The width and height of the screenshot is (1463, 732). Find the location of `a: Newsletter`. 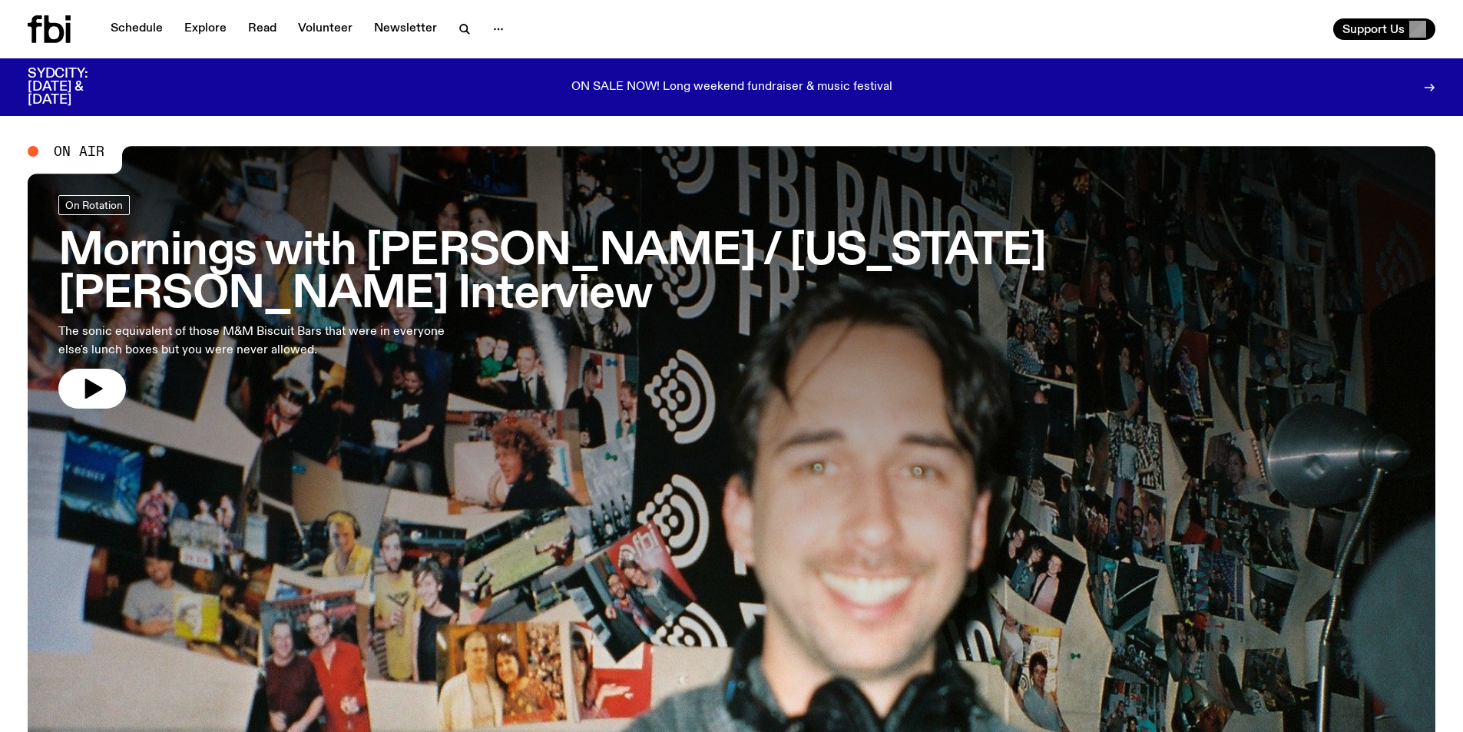

a: Newsletter is located at coordinates (406, 29).